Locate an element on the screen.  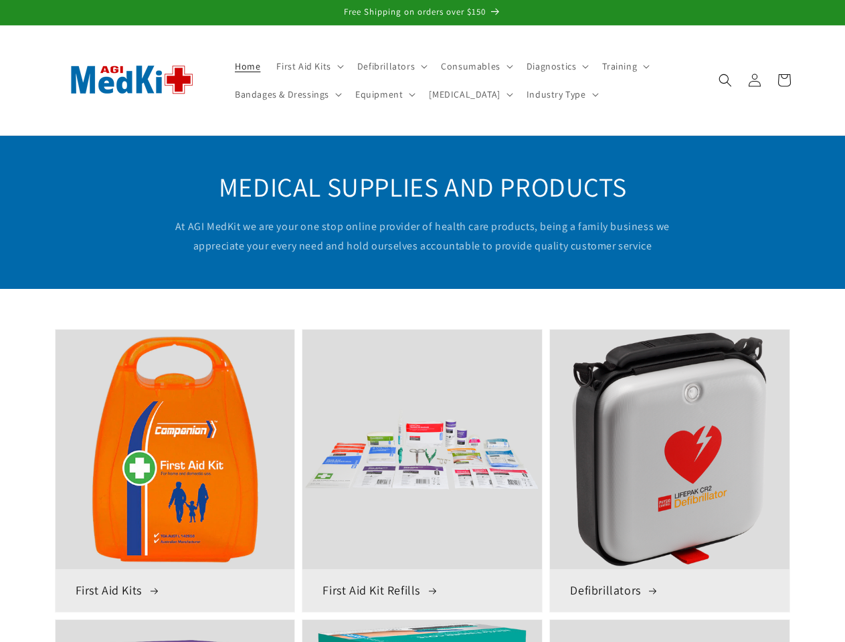
summary: Search is located at coordinates (725, 80).